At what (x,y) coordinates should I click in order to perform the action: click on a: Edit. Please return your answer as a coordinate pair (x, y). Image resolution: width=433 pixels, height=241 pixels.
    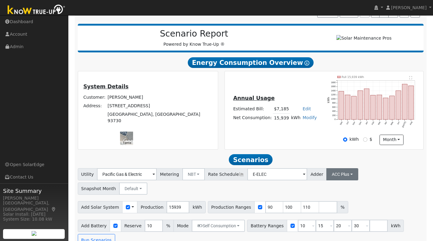
    Looking at the image, I should click on (307, 109).